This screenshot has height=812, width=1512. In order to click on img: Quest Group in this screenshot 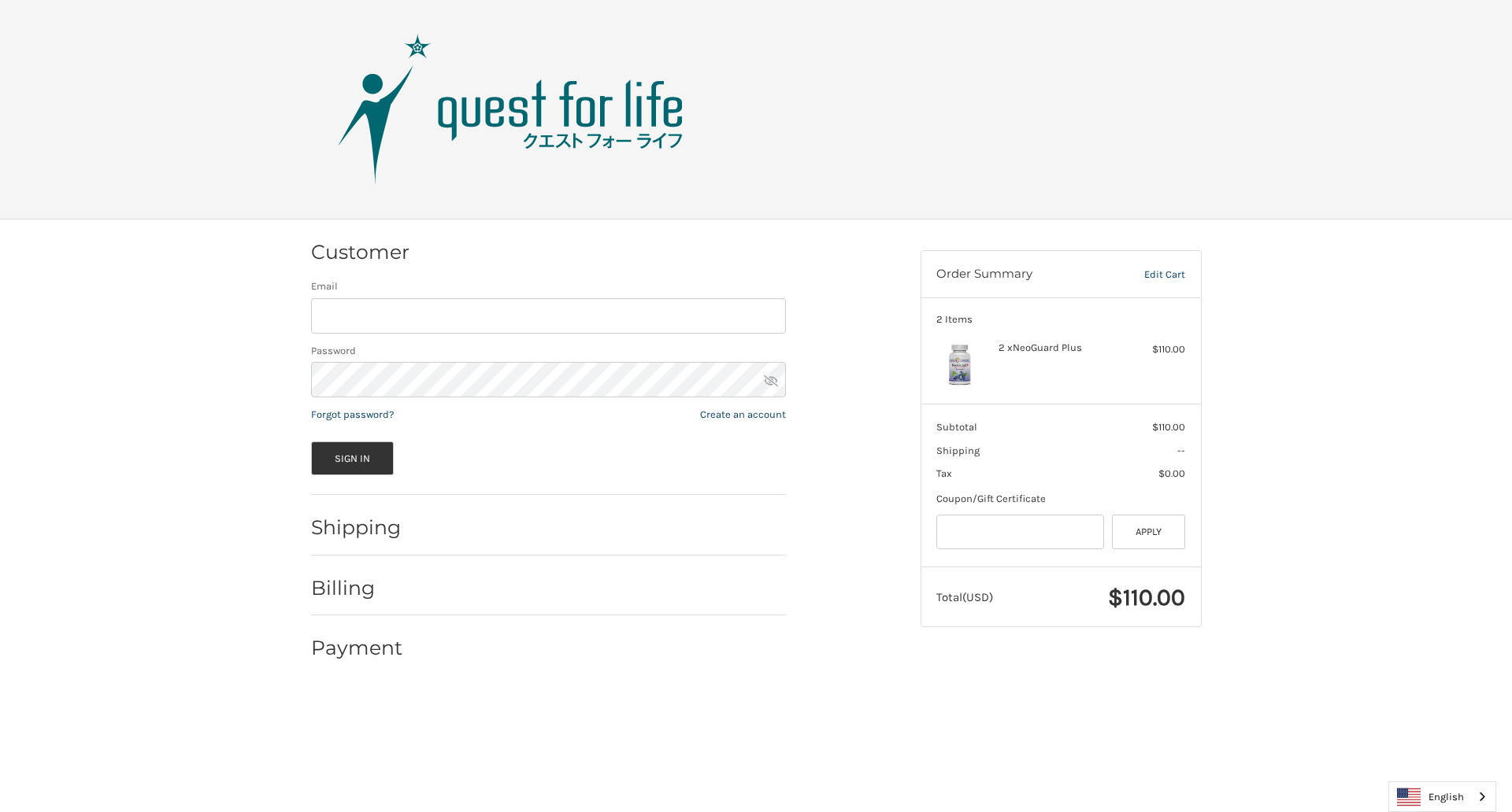, I will do `click(511, 110)`.